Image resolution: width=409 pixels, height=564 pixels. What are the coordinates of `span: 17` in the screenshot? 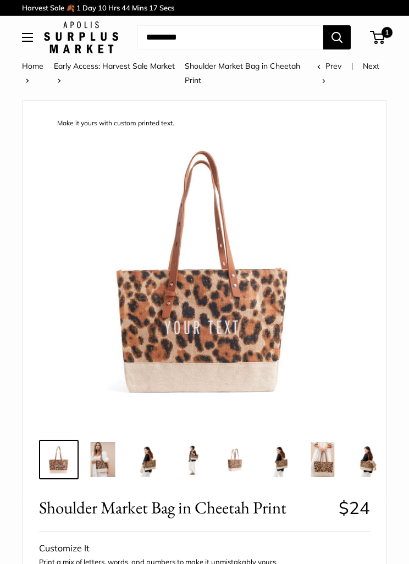 It's located at (153, 8).